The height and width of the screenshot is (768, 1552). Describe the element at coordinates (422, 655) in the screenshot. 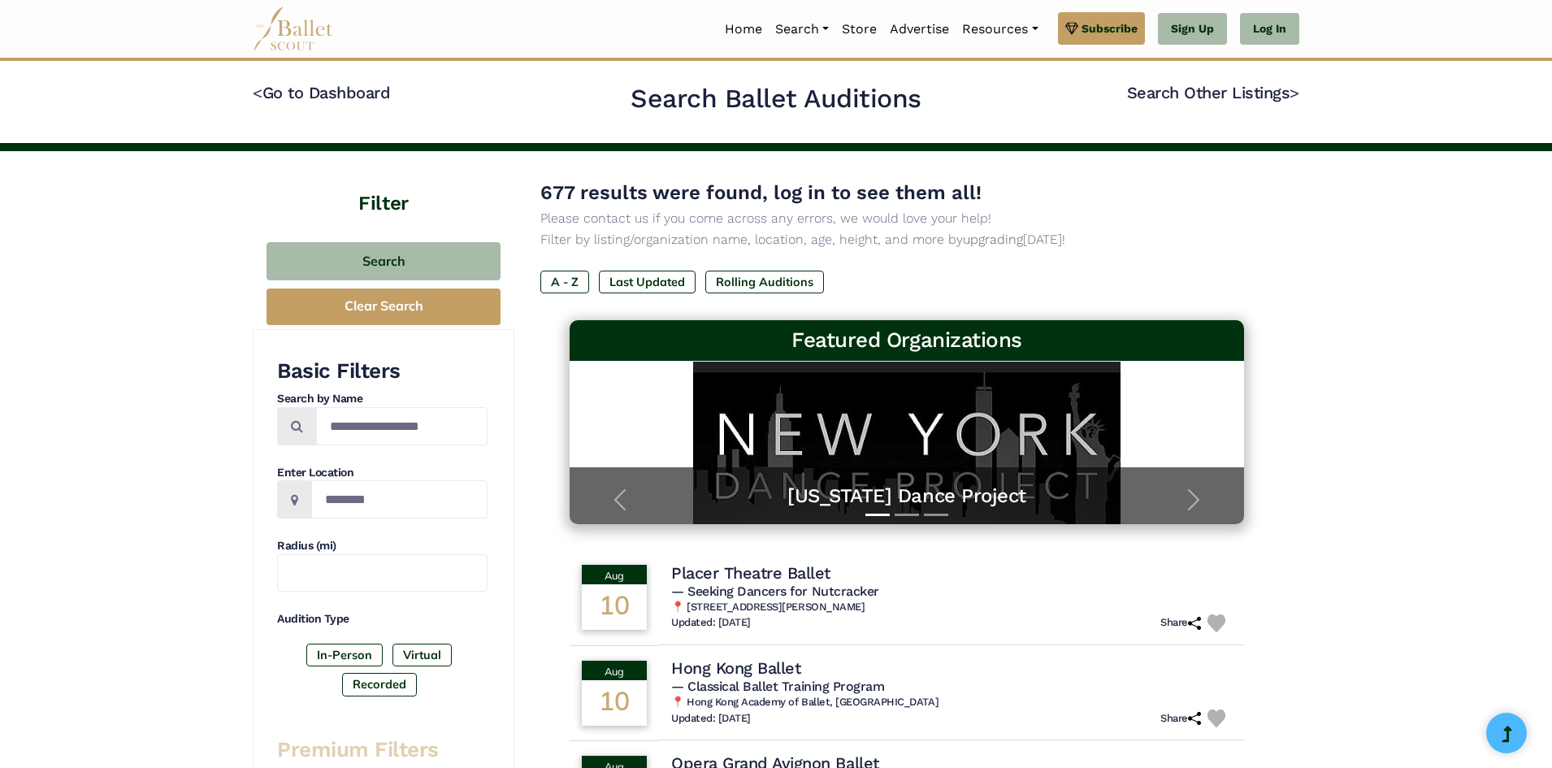

I see `label: Virtual` at that location.